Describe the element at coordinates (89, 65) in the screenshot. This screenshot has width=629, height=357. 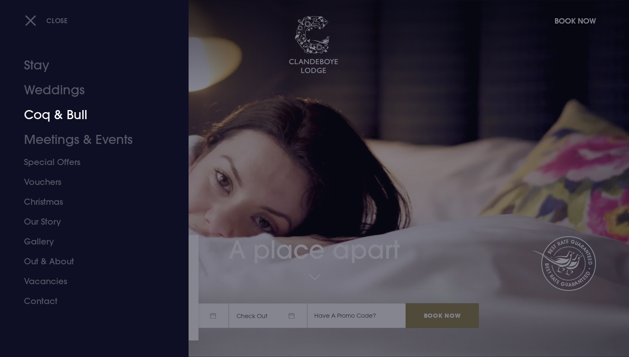
I see `a: Stay` at that location.